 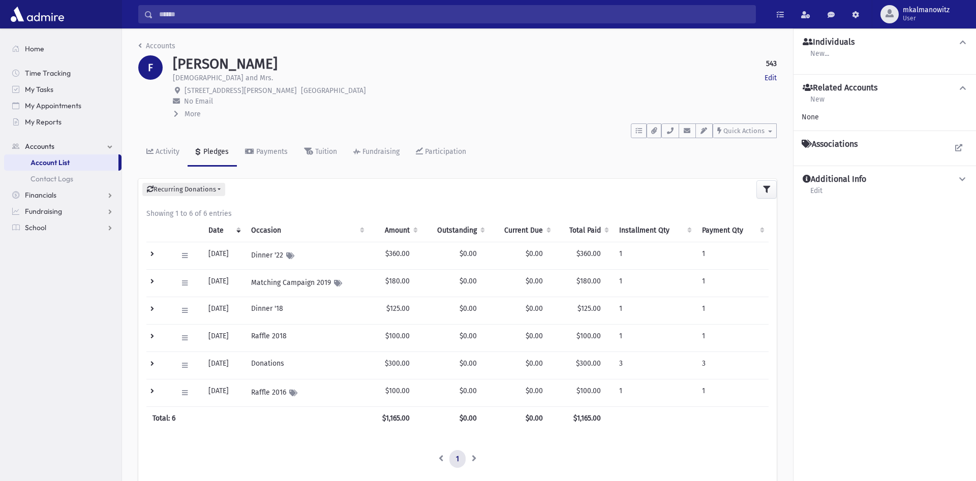 What do you see at coordinates (156, 46) in the screenshot?
I see `a: Accounts` at bounding box center [156, 46].